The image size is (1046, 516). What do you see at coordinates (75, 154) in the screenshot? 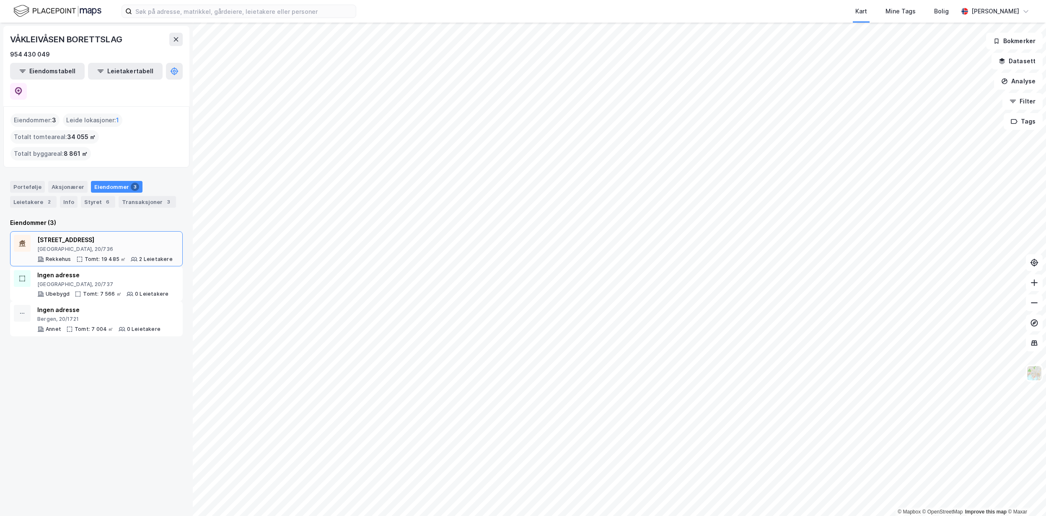
I see `span: 8 861 ㎡` at bounding box center [75, 154].